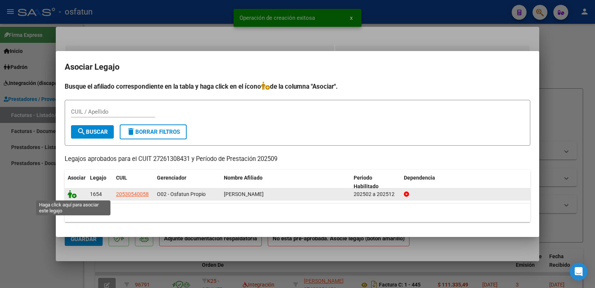 The height and width of the screenshot is (288, 595). I want to click on h2: Asociar Legajo, so click(298, 67).